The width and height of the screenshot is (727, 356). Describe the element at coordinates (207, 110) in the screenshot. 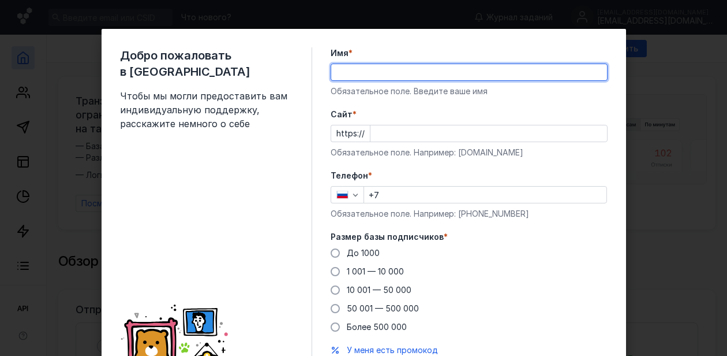

I see `span: Чтобы мы могли предоставить вам индивидуальную поддержку, расскажите немного о себе` at that location.